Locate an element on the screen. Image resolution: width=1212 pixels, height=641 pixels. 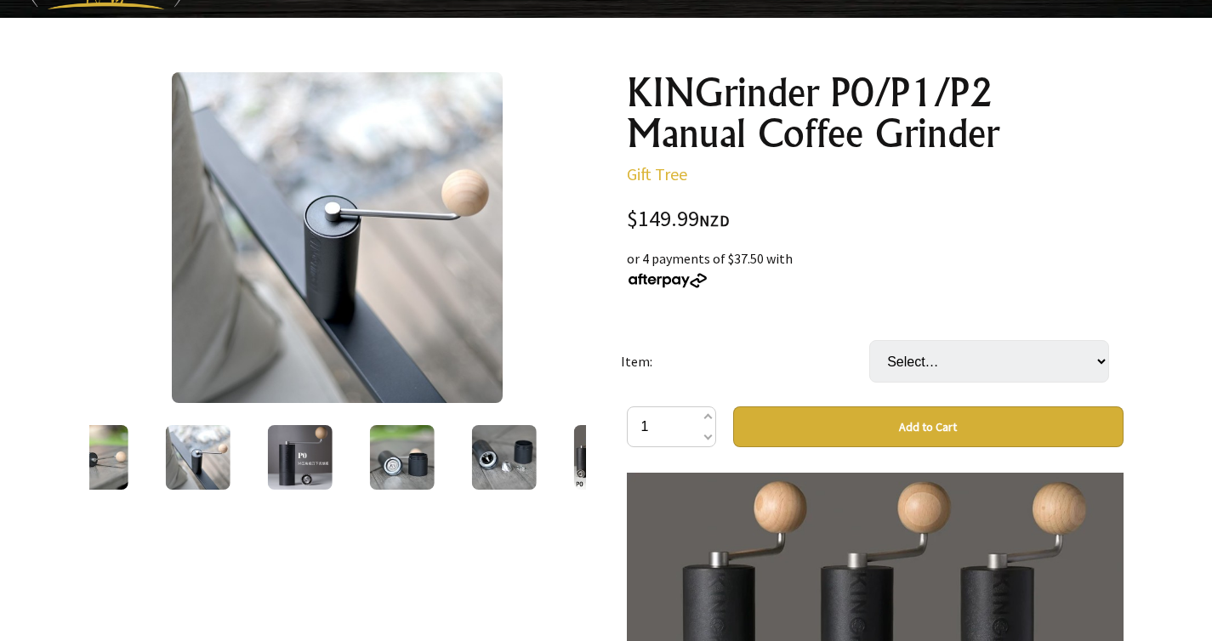
h1: KINGrinder P0/P1/P2 Manual Coffee Grinder is located at coordinates (875, 113).